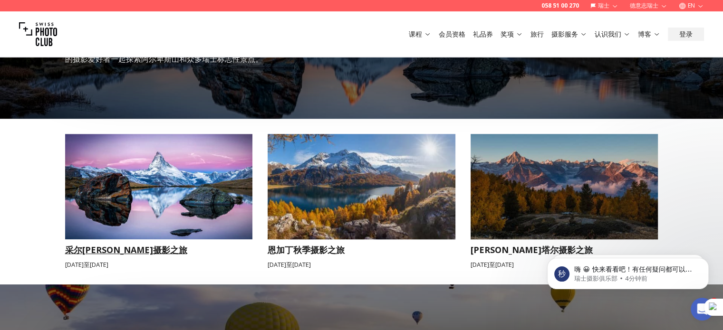 This screenshot has height=330, width=723. Describe the element at coordinates (649, 34) in the screenshot. I see `a: 博客` at that location.